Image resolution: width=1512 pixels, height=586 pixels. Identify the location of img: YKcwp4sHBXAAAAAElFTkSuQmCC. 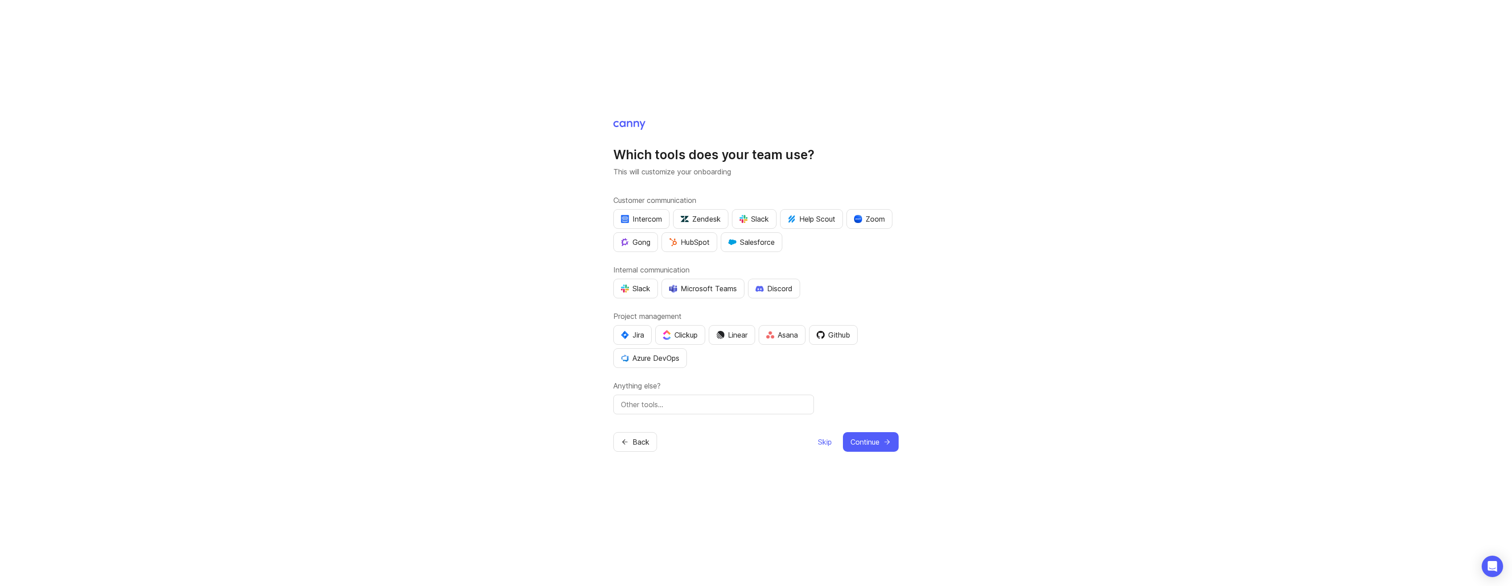
(625, 358).